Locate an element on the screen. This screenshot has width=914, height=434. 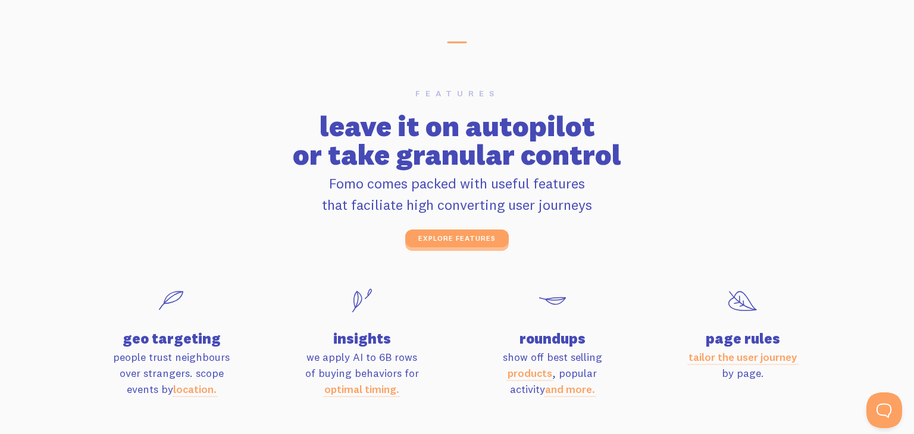
a: optimal timing. is located at coordinates (362, 389).